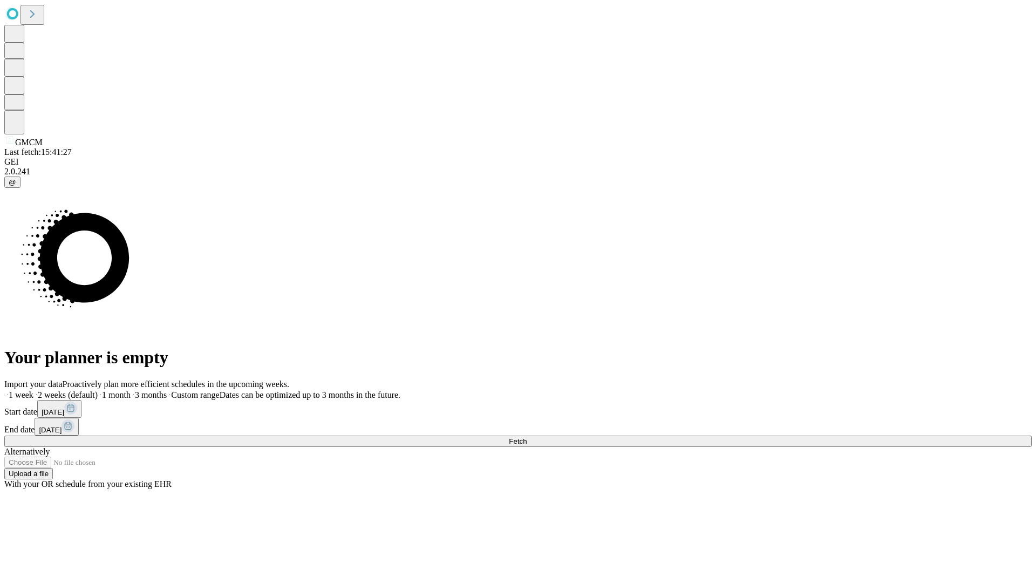  I want to click on button: Upload a file, so click(29, 473).